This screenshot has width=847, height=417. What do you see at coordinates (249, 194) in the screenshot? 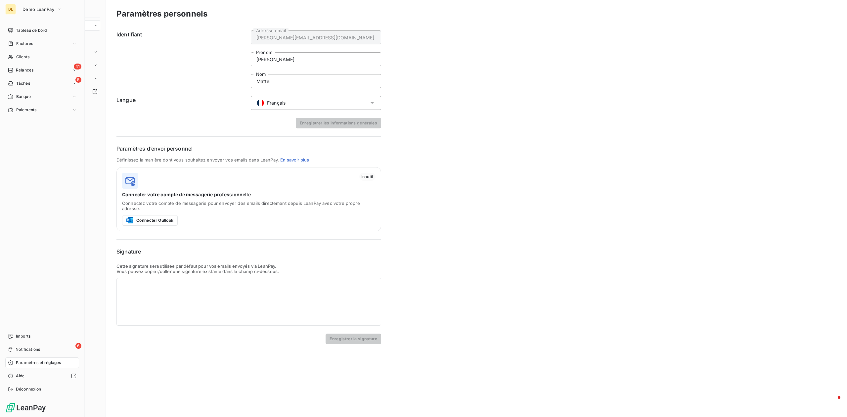
I see `span: Connecter votre compte de messagerie professionnelle` at bounding box center [249, 194].